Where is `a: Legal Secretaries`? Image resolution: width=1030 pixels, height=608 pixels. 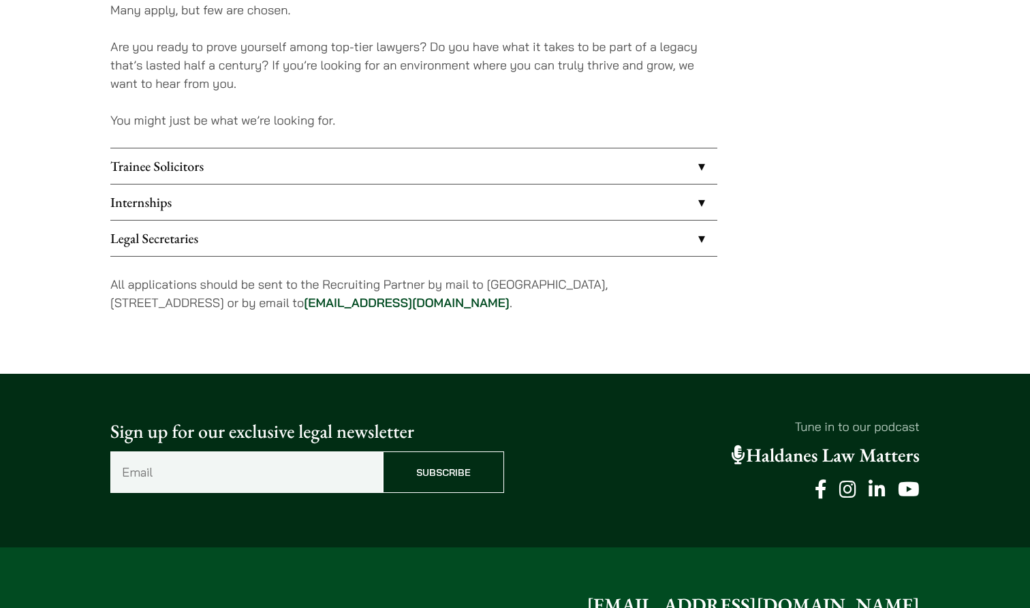 a: Legal Secretaries is located at coordinates (413, 238).